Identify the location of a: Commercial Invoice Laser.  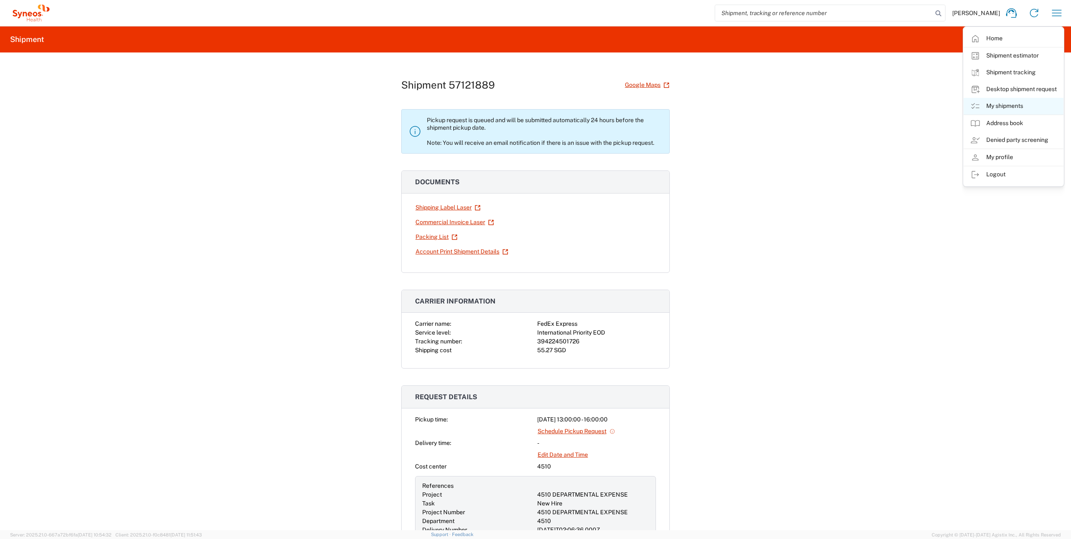
(455, 222).